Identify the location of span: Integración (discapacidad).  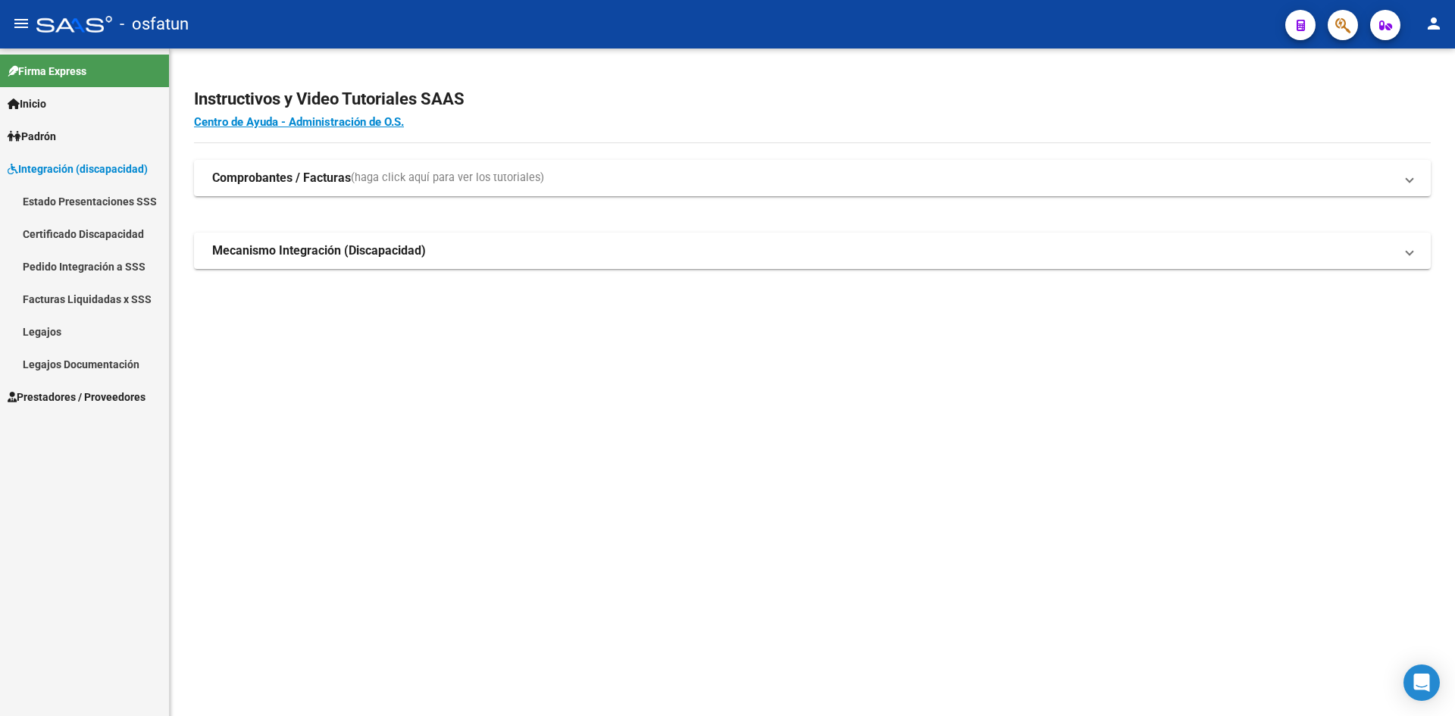
(77, 169).